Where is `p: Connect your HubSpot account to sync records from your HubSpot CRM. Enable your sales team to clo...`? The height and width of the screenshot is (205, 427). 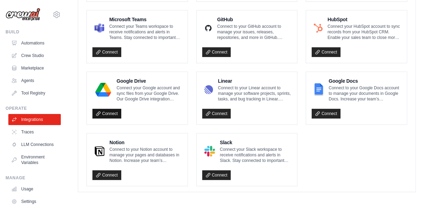
p: Connect your HubSpot account to sync records from your HubSpot CRM. Enable your sales team to clo... is located at coordinates (365, 32).